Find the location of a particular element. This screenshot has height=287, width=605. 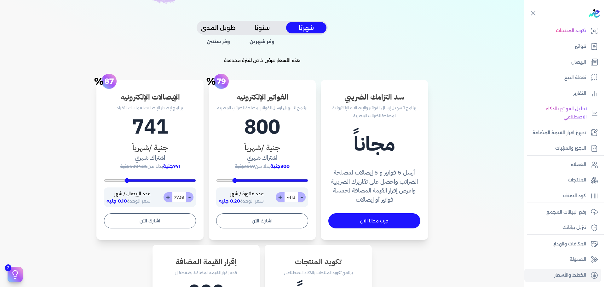

h1: مجاناً is located at coordinates (374, 144).